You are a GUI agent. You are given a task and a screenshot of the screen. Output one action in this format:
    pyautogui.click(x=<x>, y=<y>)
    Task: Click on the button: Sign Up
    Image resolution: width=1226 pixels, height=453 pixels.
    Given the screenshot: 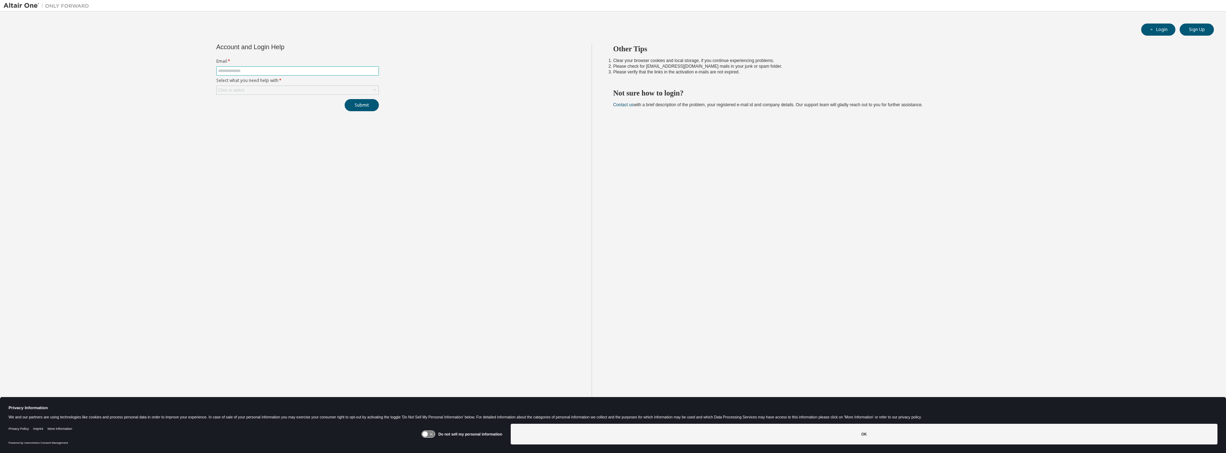 What is the action you would take?
    pyautogui.click(x=1196, y=30)
    